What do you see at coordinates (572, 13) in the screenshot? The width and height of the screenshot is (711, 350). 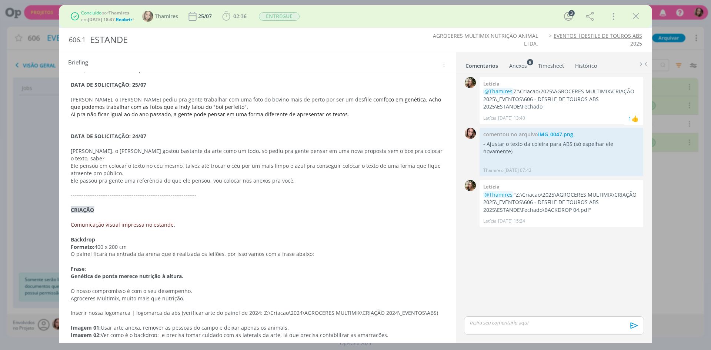 I see `div: 3` at bounding box center [572, 13].